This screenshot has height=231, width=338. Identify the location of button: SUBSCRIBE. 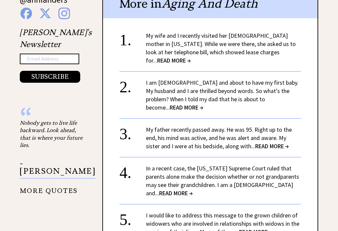
(50, 77).